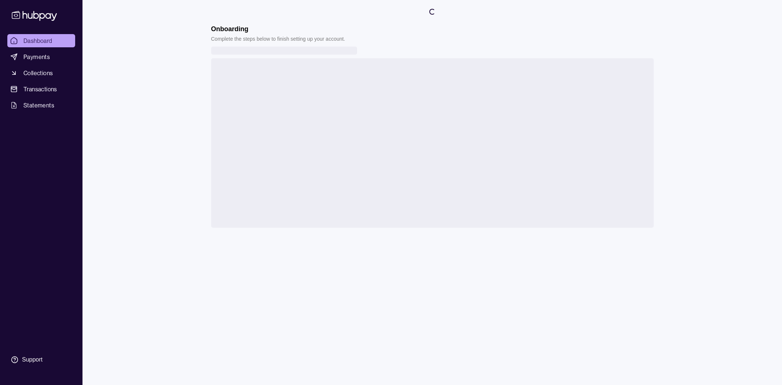  Describe the element at coordinates (41, 57) in the screenshot. I see `a: Payments` at that location.